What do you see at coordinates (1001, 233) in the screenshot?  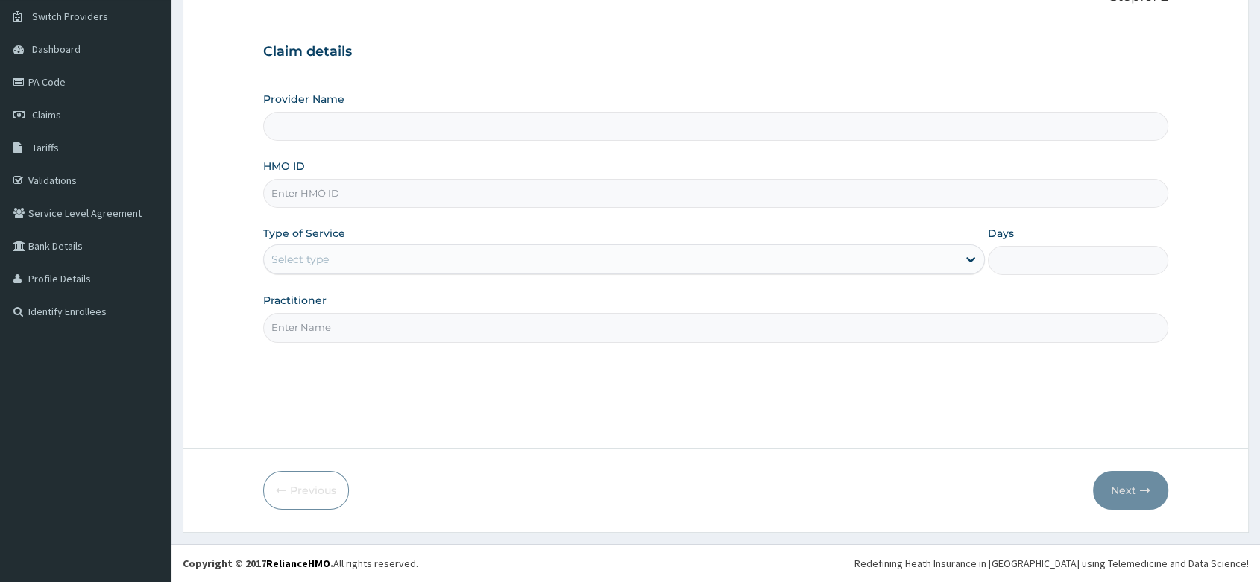 I see `label: Days` at bounding box center [1001, 233].